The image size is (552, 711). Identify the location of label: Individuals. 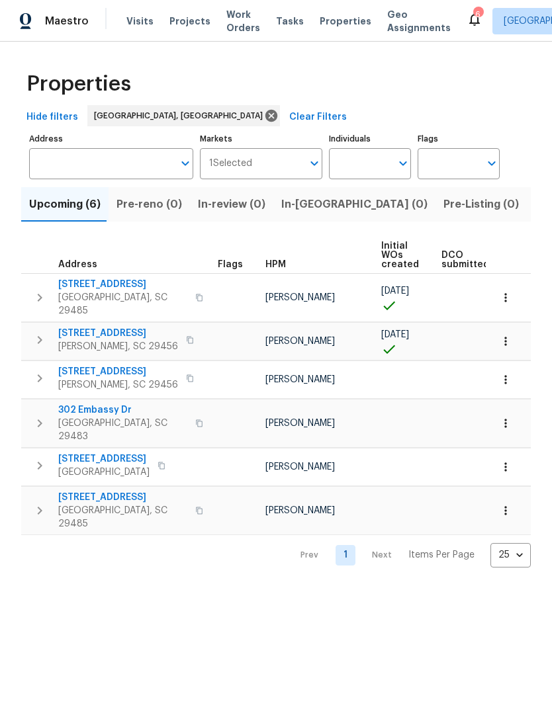
(370, 139).